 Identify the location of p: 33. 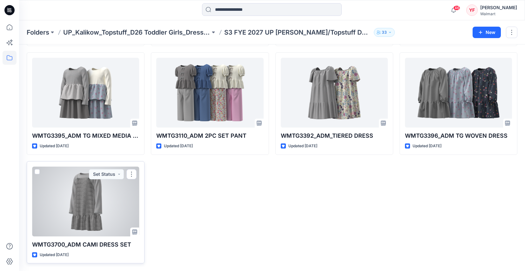
(384, 32).